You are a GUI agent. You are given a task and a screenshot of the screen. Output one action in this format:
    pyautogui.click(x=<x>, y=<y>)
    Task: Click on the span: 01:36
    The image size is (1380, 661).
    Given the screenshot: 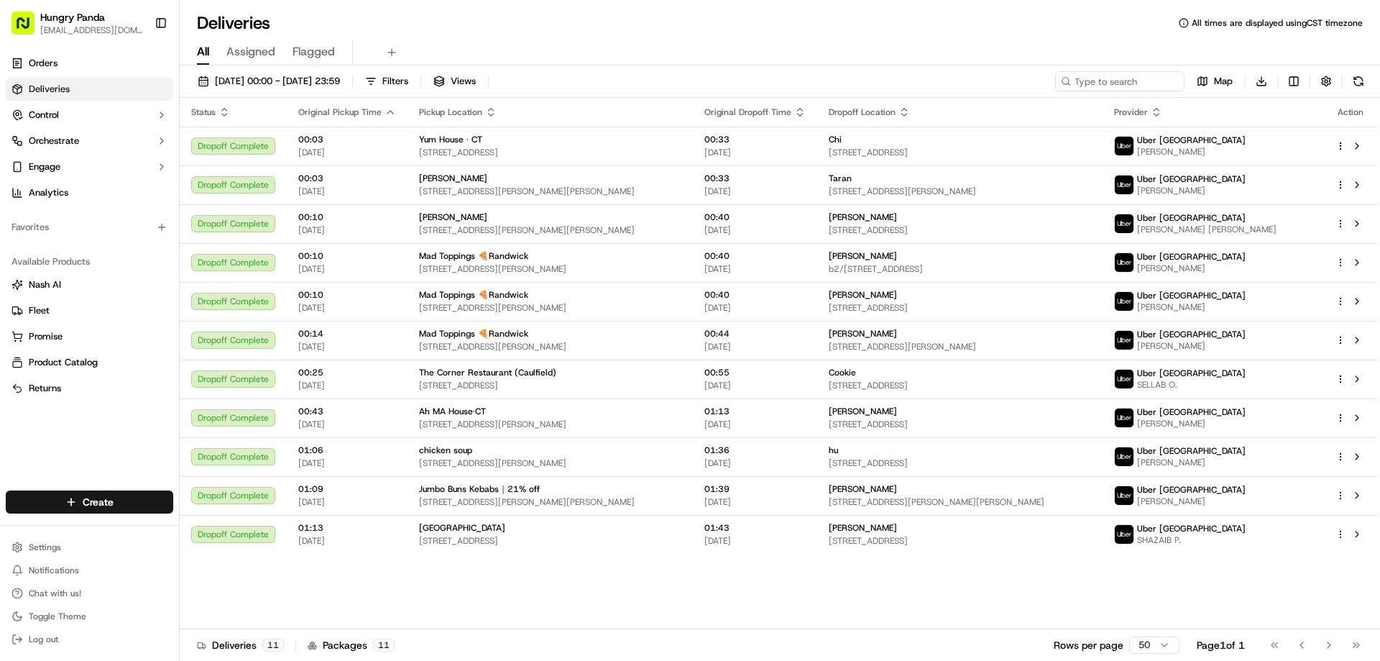 What is the action you would take?
    pyautogui.click(x=755, y=450)
    